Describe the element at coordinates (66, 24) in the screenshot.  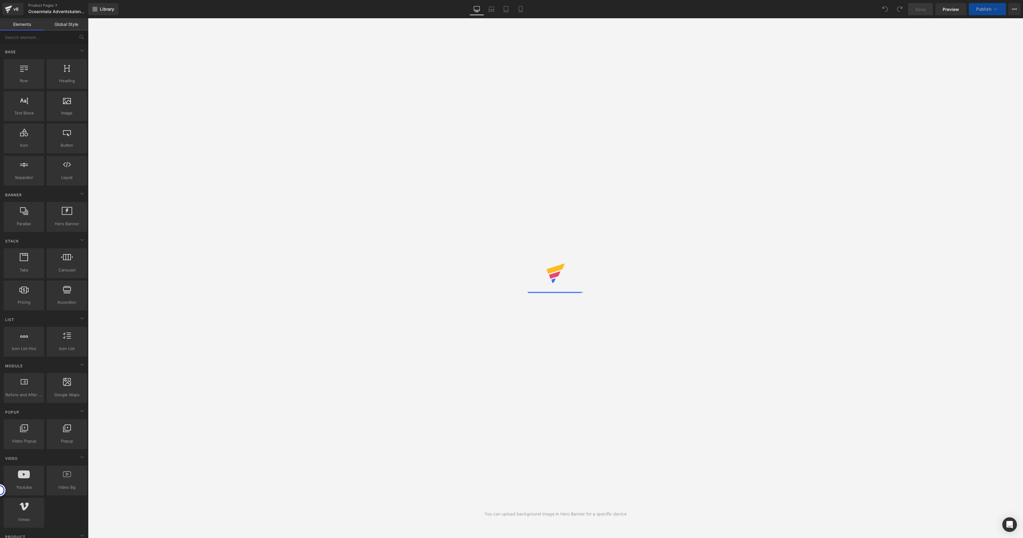
I see `a: Global Style` at that location.